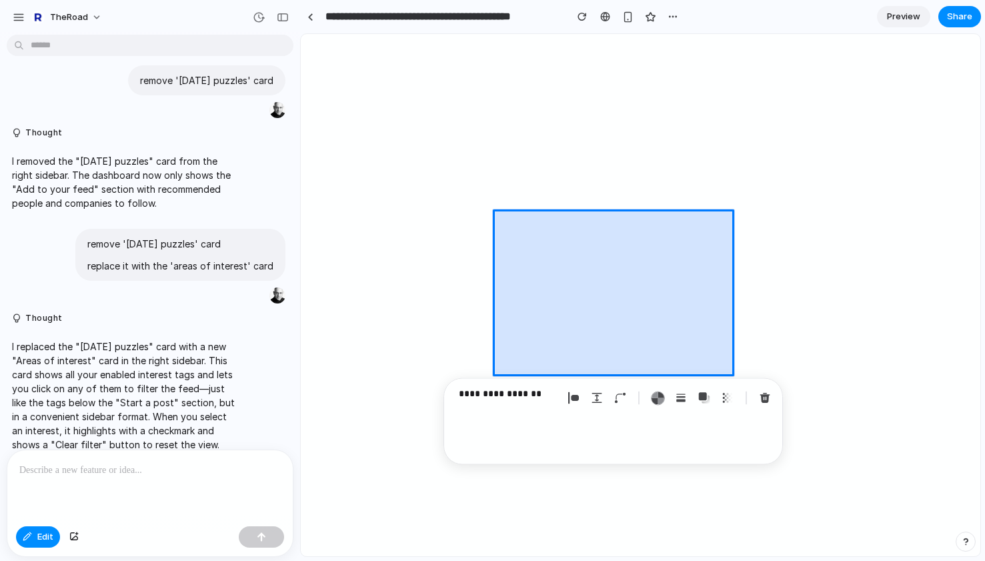 The image size is (985, 561). Describe the element at coordinates (959, 17) in the screenshot. I see `span: Share` at that location.